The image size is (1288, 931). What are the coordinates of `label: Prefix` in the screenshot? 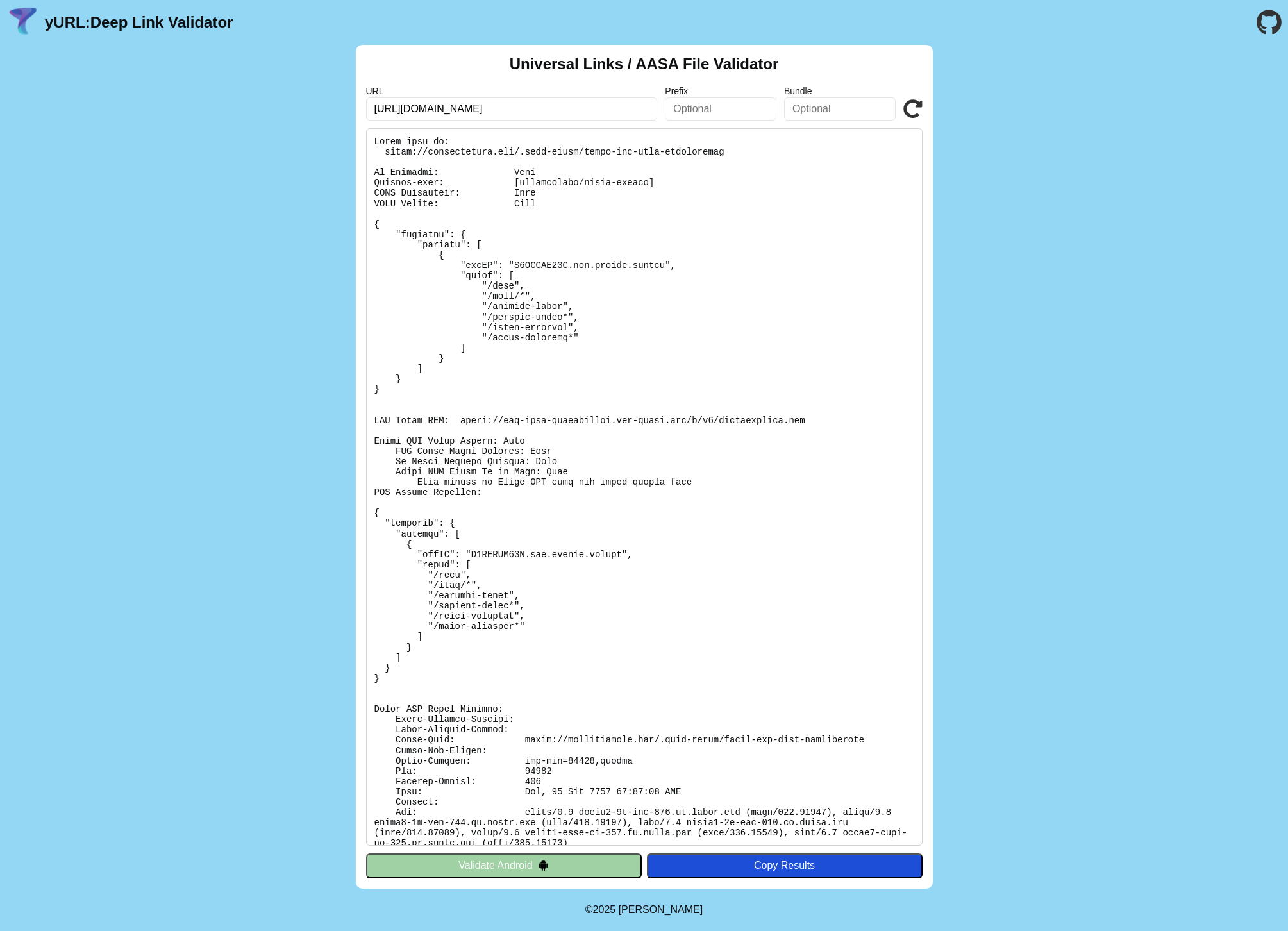 It's located at (721, 91).